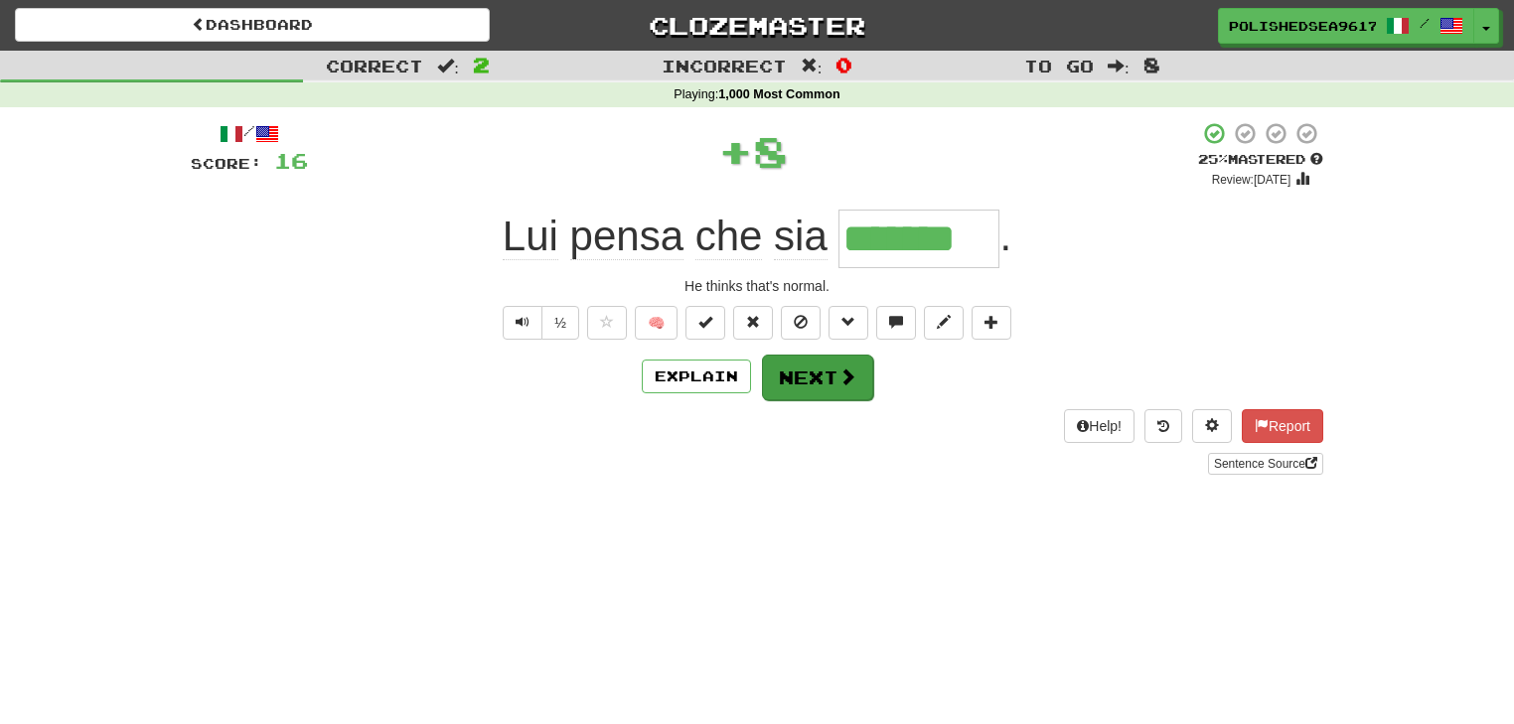  Describe the element at coordinates (1099, 426) in the screenshot. I see `button: Help!` at that location.